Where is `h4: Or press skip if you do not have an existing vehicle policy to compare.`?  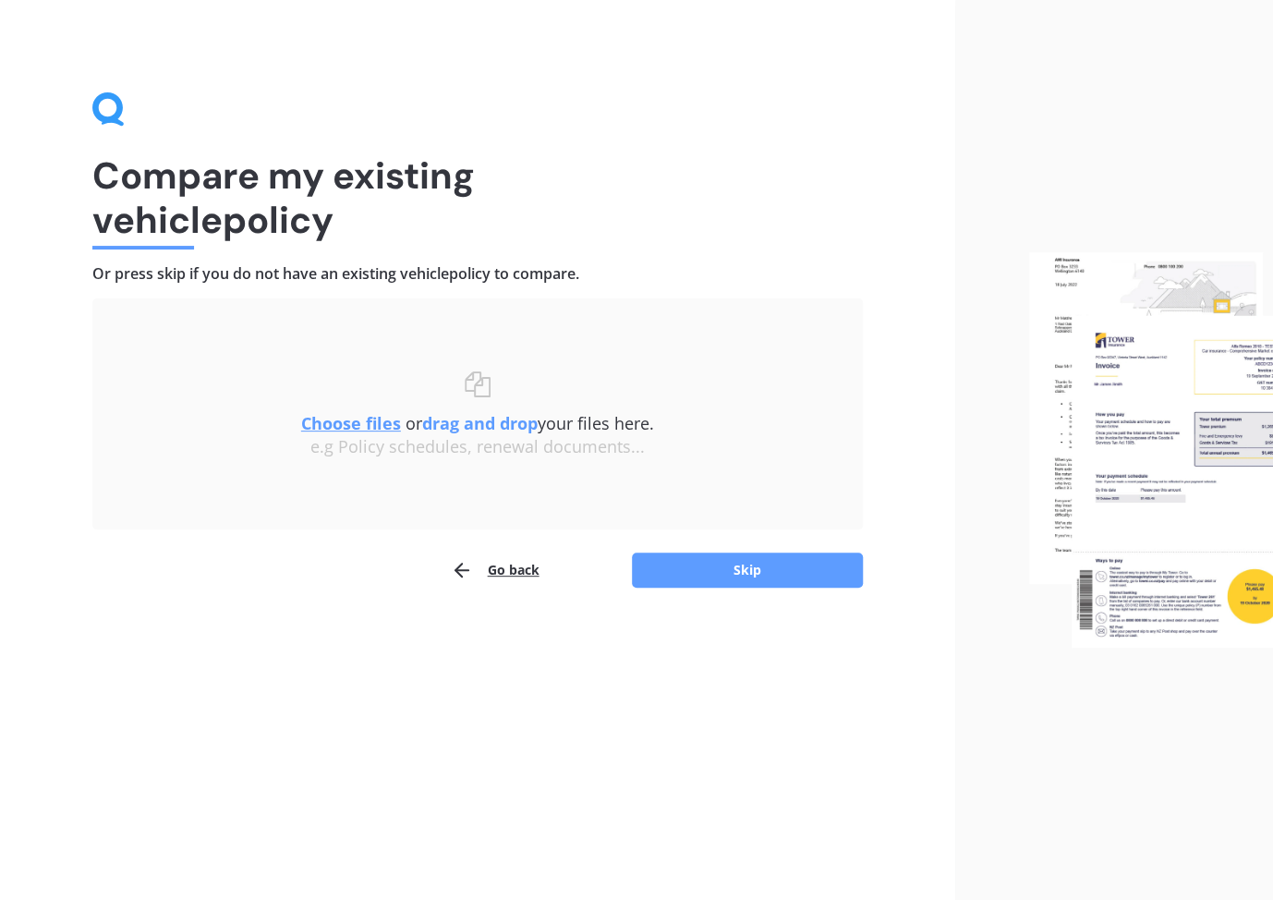 h4: Or press skip if you do not have an existing vehicle policy to compare. is located at coordinates (477, 273).